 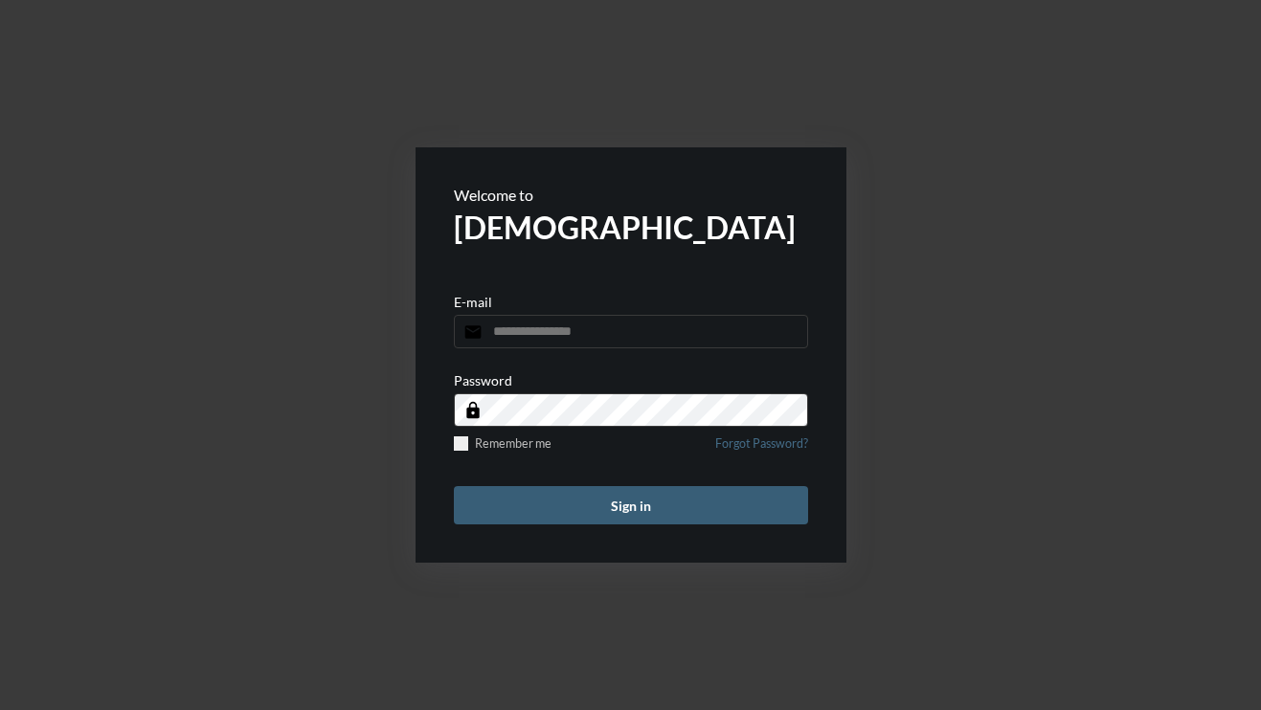 I want to click on p: E-mail, so click(x=473, y=302).